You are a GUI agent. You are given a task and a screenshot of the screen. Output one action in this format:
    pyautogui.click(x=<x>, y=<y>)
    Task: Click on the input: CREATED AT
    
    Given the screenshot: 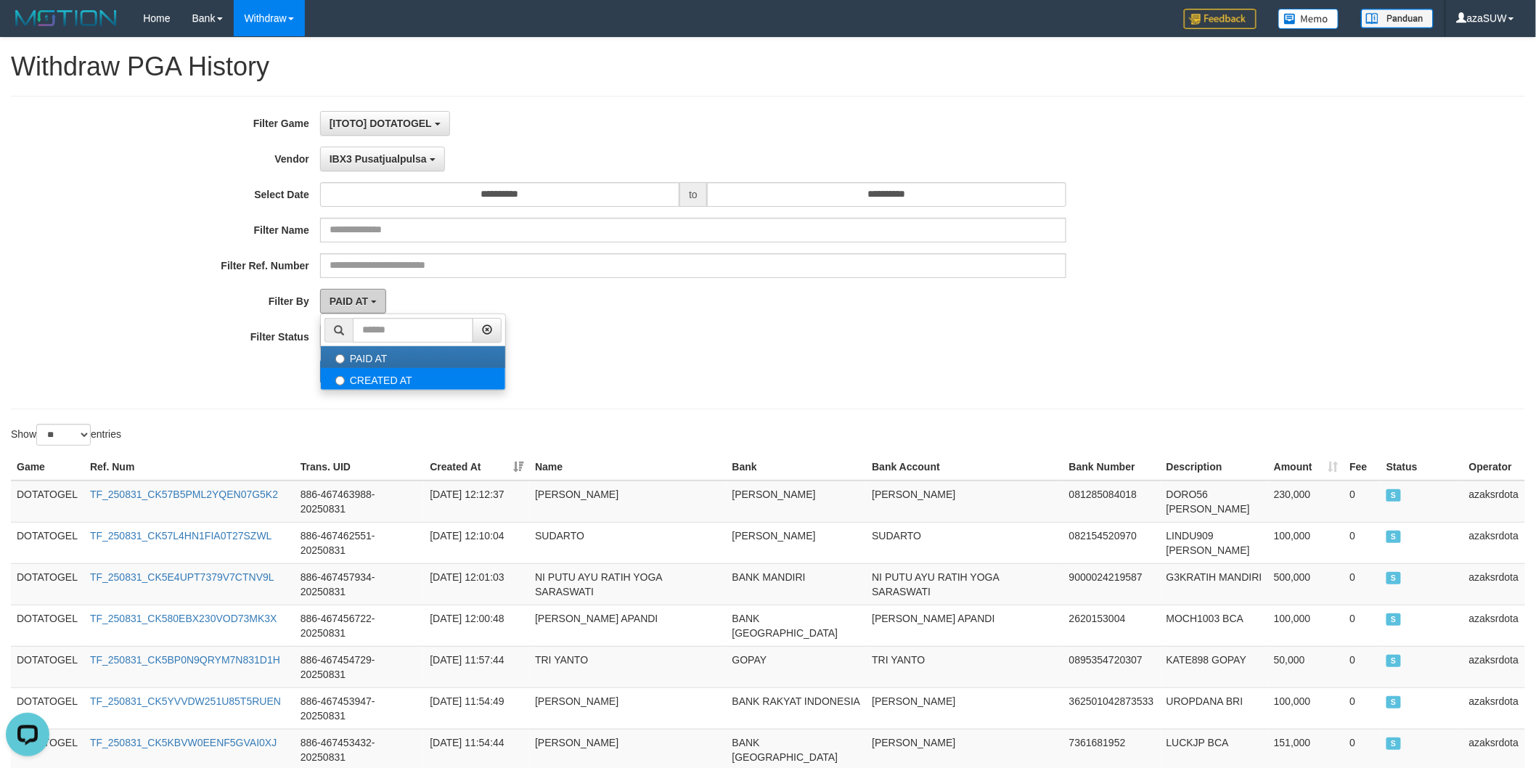 What is the action you would take?
    pyautogui.click(x=340, y=380)
    